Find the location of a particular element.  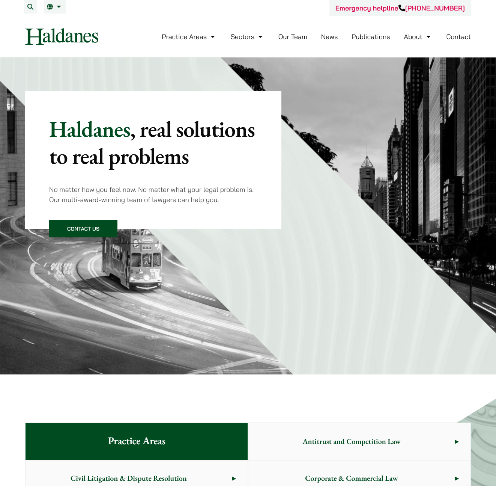

a: About is located at coordinates (418, 36).